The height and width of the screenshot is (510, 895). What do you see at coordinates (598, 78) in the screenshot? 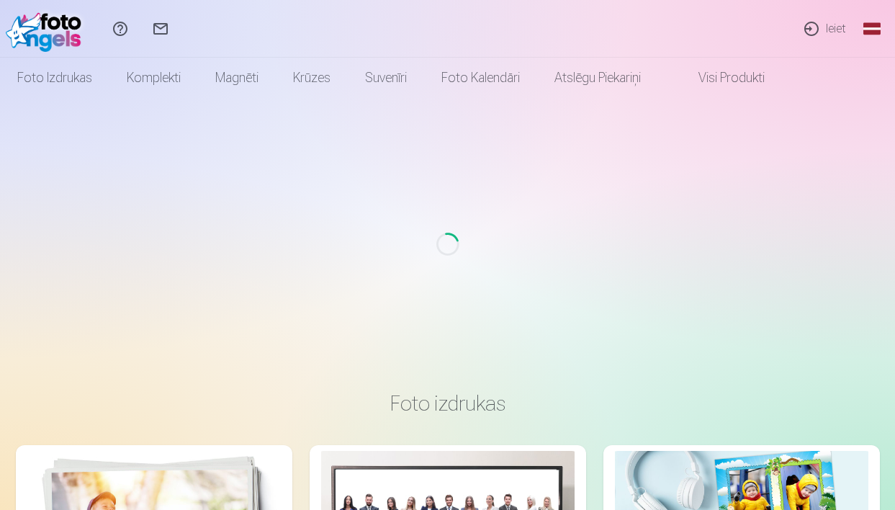
I see `a: Atslēgu piekariņi` at bounding box center [598, 78].